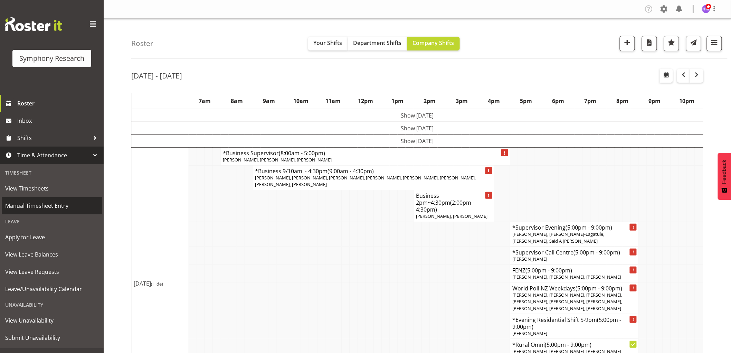  Describe the element at coordinates (52, 206) in the screenshot. I see `a: Manual Timesheet Entry` at that location.